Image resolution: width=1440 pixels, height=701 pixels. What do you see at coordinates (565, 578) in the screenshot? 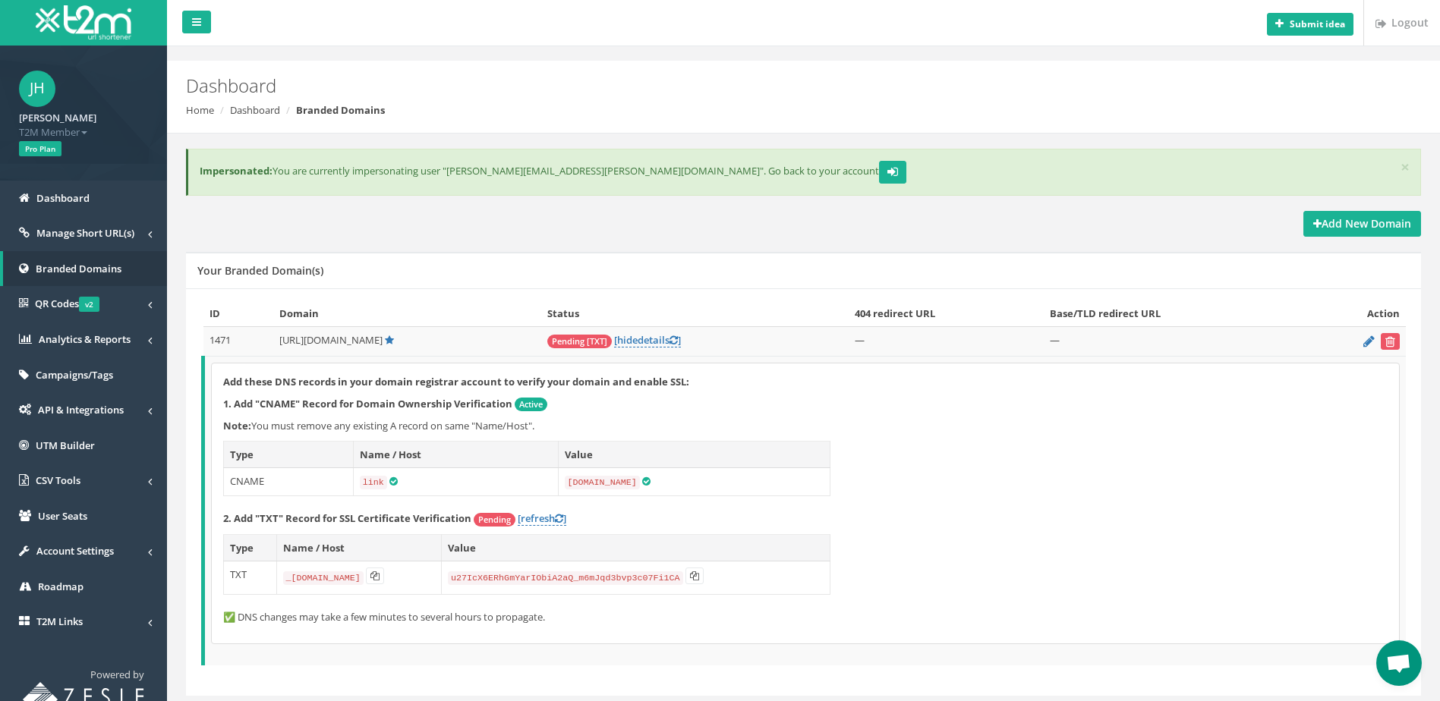
I see `code: u27IcX6ERhGmYarIObiA2aQ_m6mJqd3bvp3c07Fi1CA` at bounding box center [565, 578].